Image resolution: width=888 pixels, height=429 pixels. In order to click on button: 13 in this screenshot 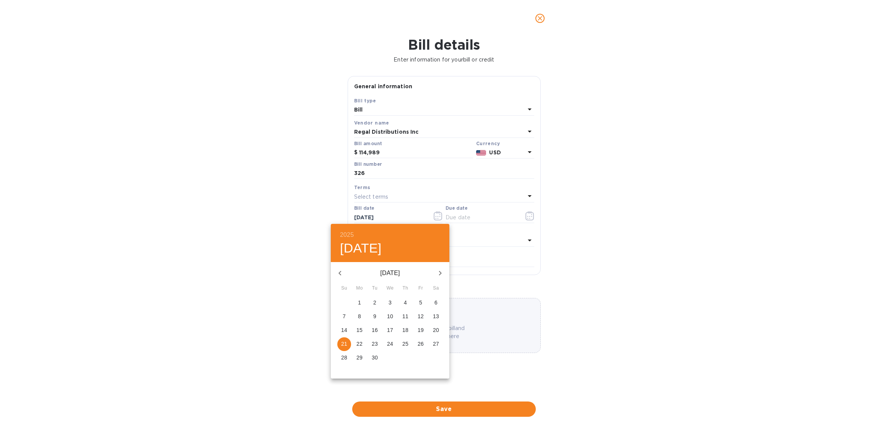, I will do `click(436, 317)`.